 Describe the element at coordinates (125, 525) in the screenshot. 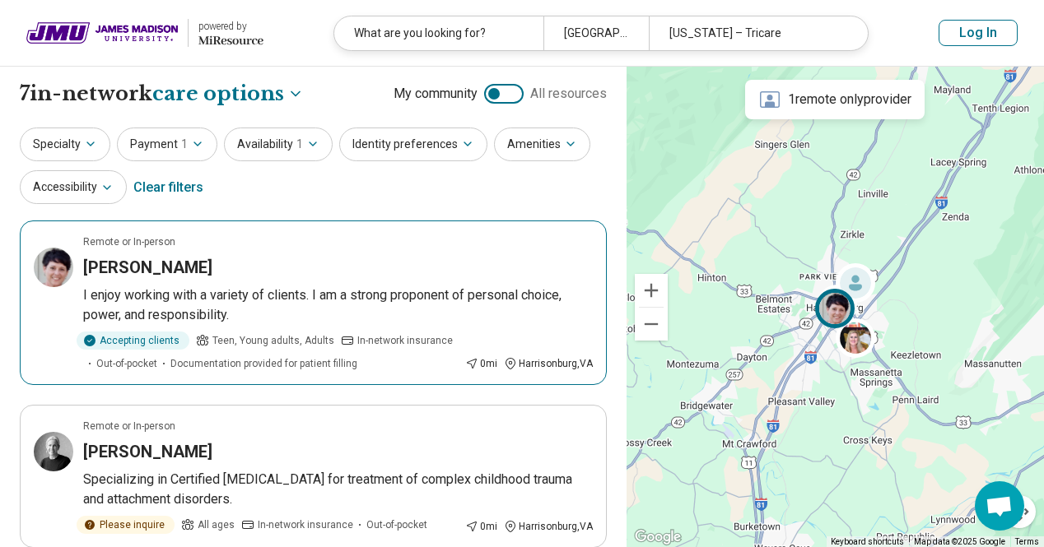

I see `div: Please inquire` at that location.